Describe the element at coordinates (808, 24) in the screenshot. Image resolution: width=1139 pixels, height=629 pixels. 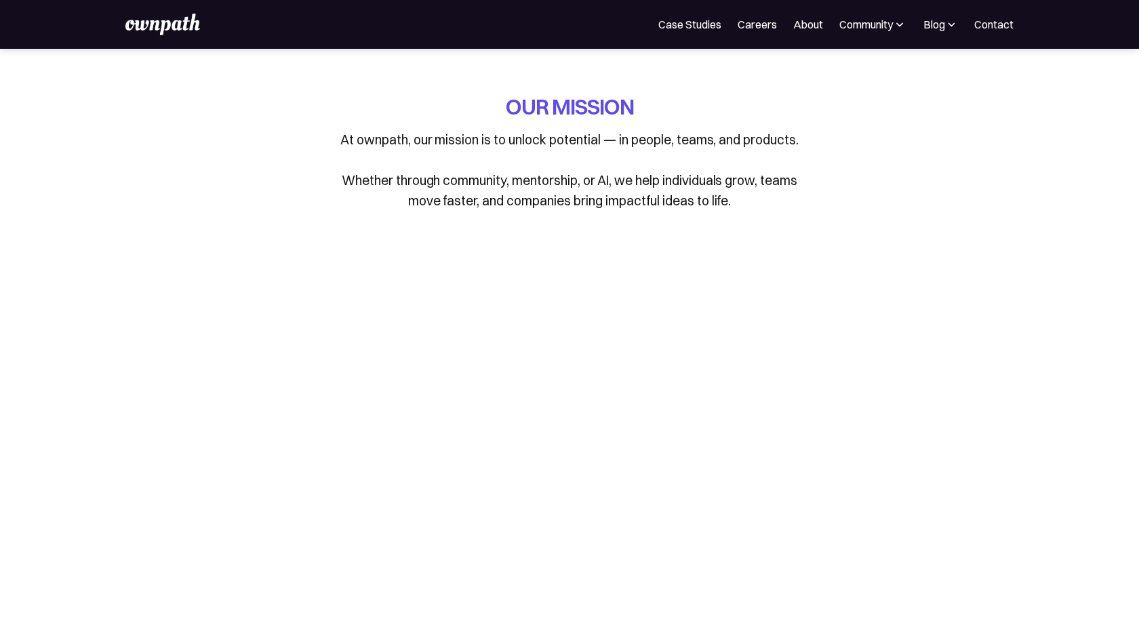
I see `a: About` at that location.